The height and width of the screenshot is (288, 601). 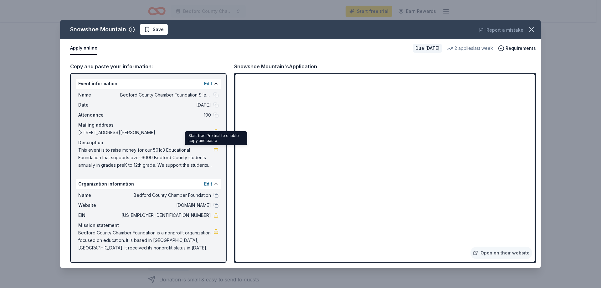 What do you see at coordinates (148, 125) in the screenshot?
I see `div: Mailing address` at bounding box center [148, 125].